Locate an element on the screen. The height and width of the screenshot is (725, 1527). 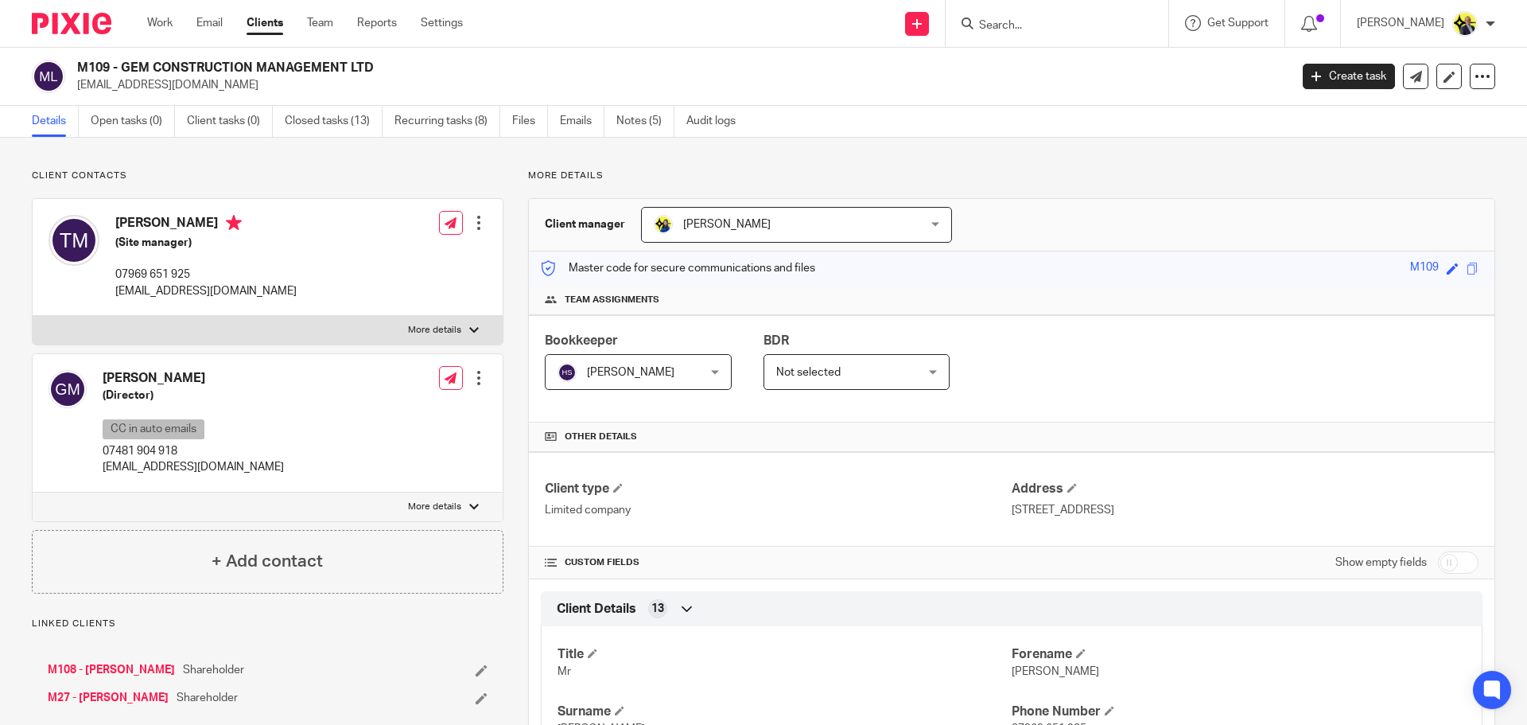
h4: Surname is located at coordinates (784, 711).